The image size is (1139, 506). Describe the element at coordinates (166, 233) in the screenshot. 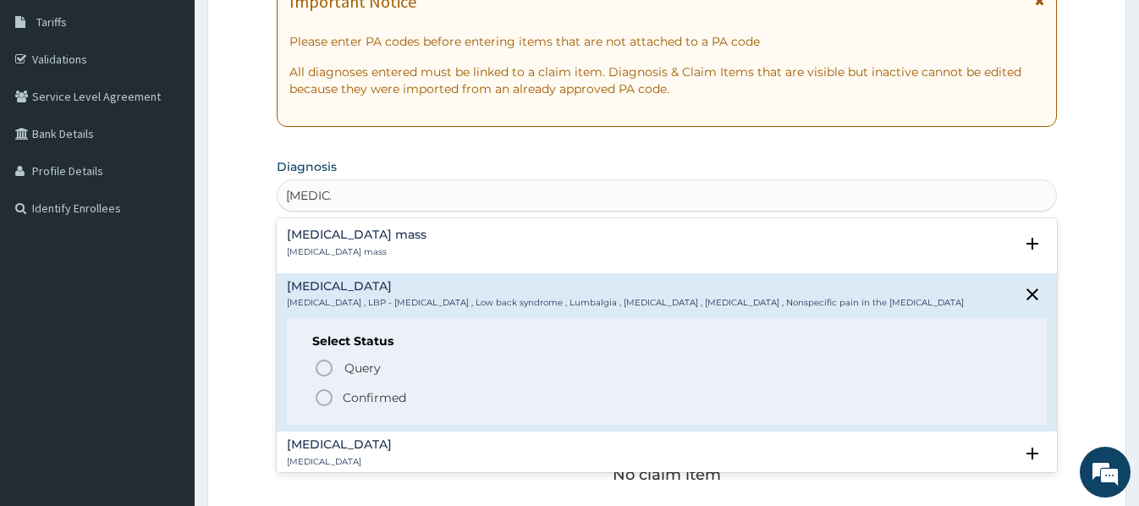

I see `span: We're online!` at that location.